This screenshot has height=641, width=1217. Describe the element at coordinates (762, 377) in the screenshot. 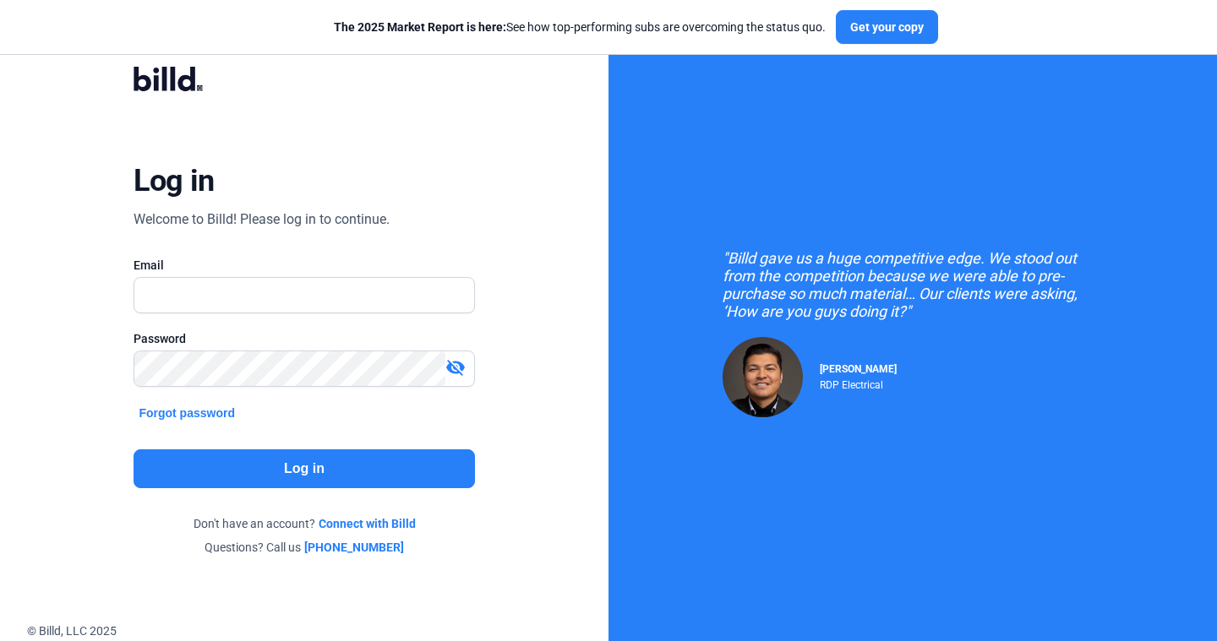

I see `img: Raul Pacheco` at that location.